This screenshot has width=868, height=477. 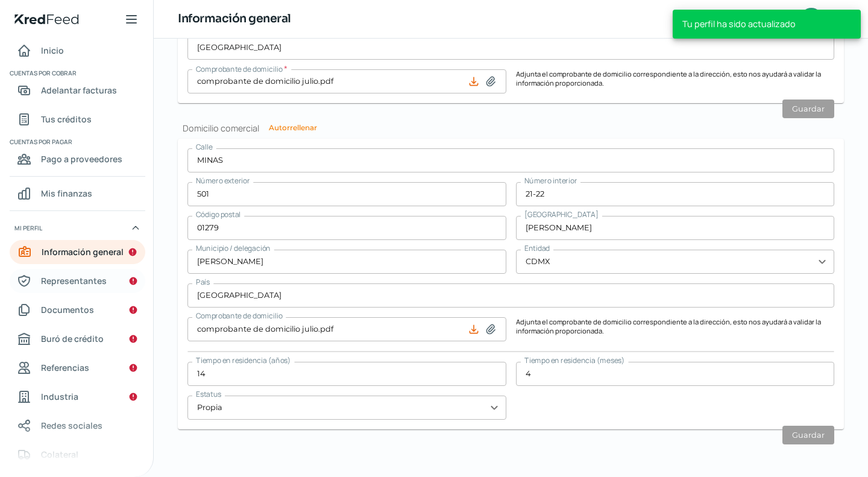 I want to click on h1: Información general, so click(x=235, y=19).